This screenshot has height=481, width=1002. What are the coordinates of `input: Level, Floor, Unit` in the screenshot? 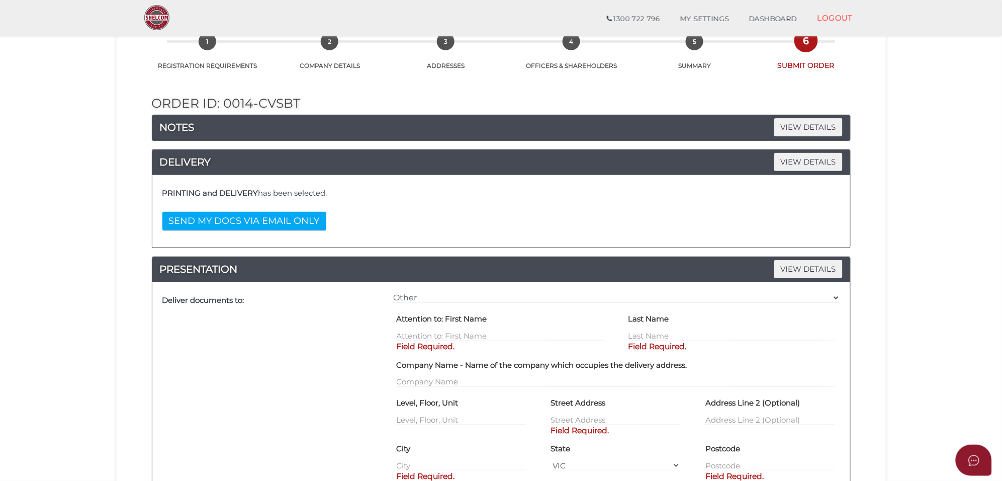 It's located at (461, 420).